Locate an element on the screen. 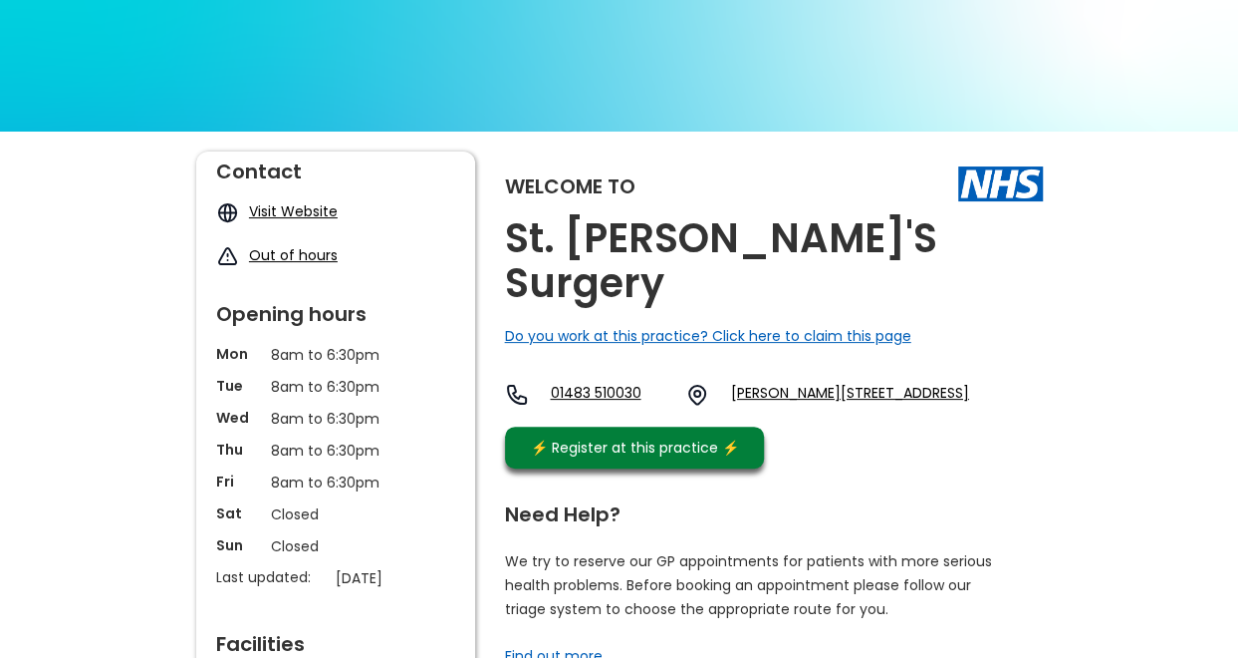 This screenshot has width=1238, height=658. p: Last updated: is located at coordinates (271, 577).